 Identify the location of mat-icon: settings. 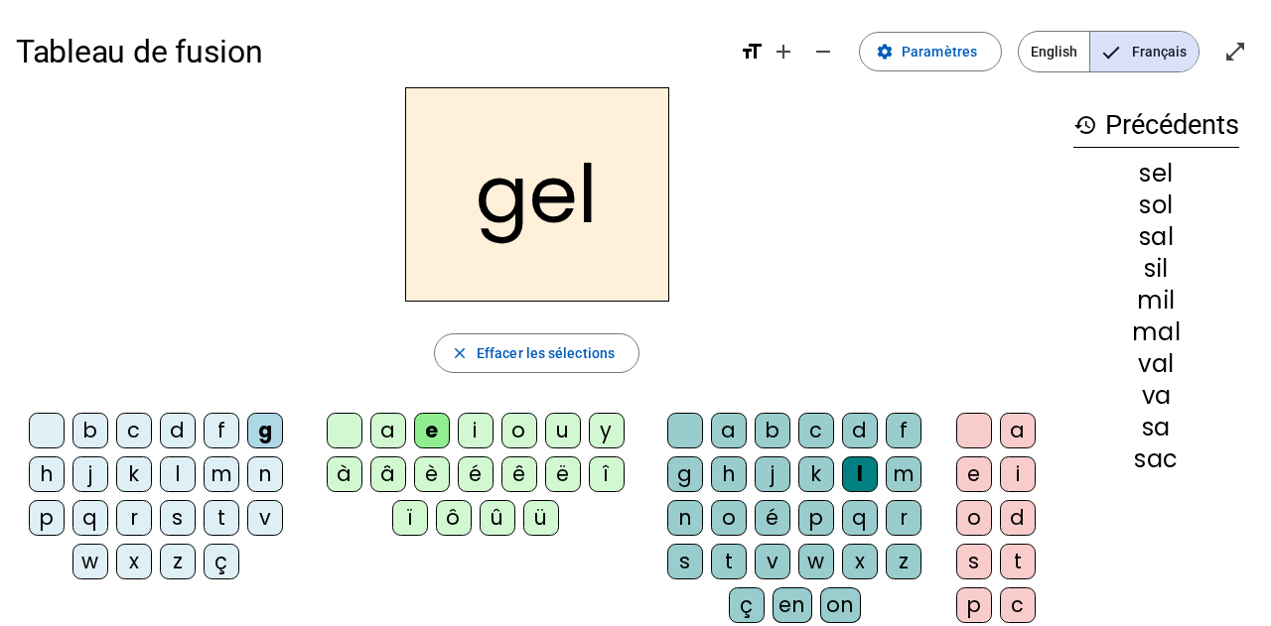
(884, 52).